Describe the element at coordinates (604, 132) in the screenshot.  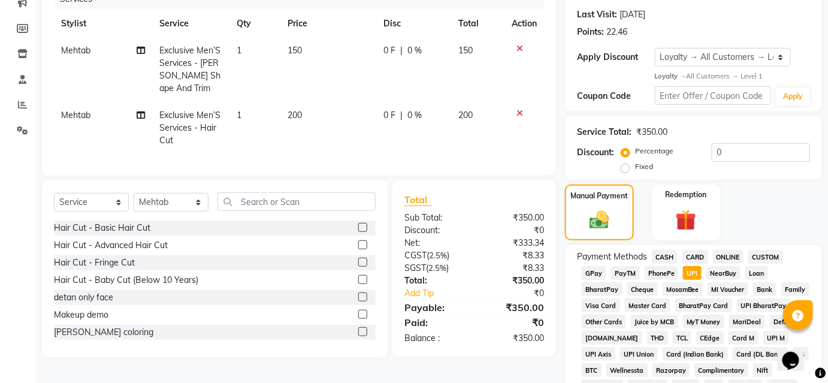
I see `div: Service Total:` at that location.